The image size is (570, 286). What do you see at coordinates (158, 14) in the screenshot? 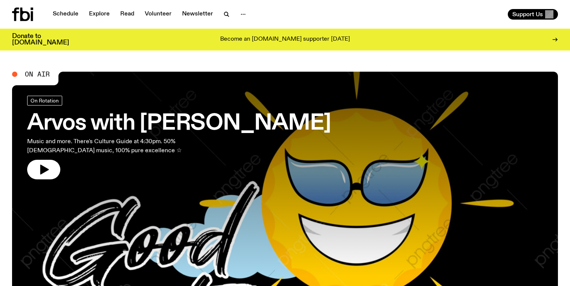
I see `a: Volunteer` at bounding box center [158, 14].